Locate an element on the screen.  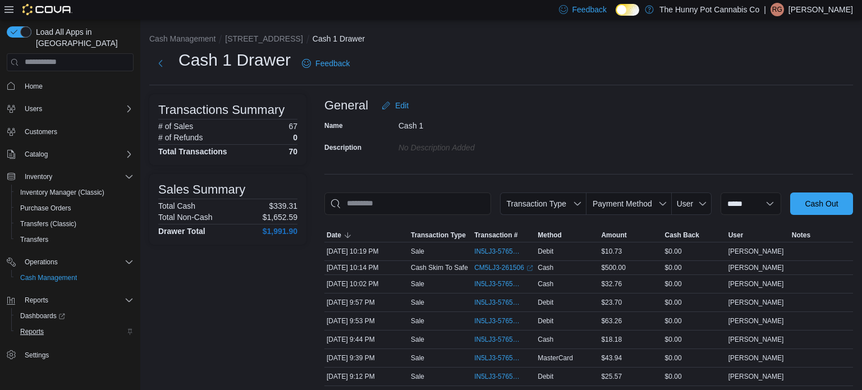
span: Date is located at coordinates (334, 235).